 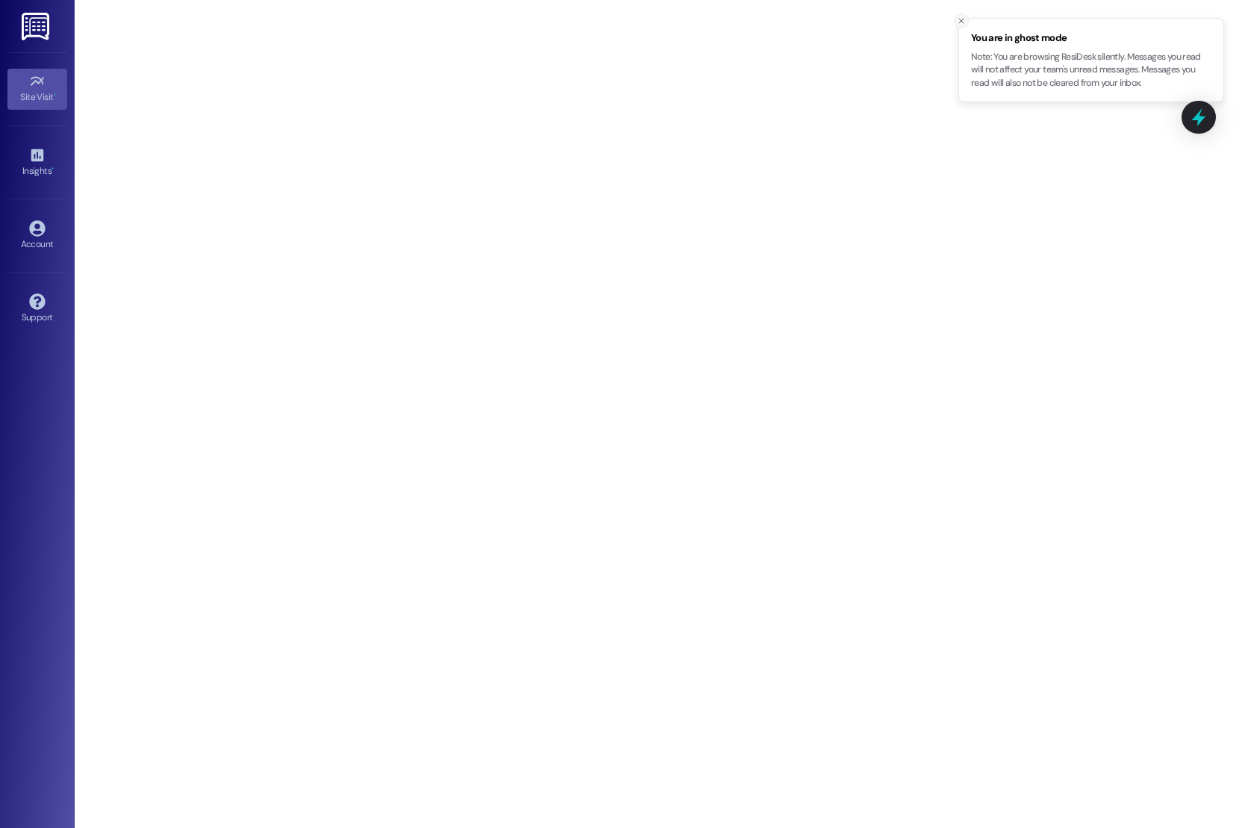 What do you see at coordinates (37, 163) in the screenshot?
I see `a: Insights •` at bounding box center [37, 163].